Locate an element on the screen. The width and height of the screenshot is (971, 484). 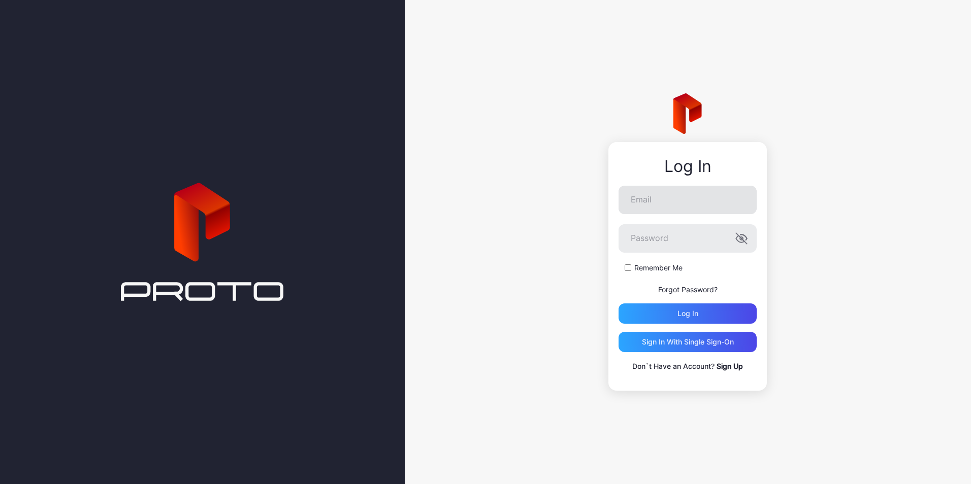
input: Password is located at coordinates (687, 239).